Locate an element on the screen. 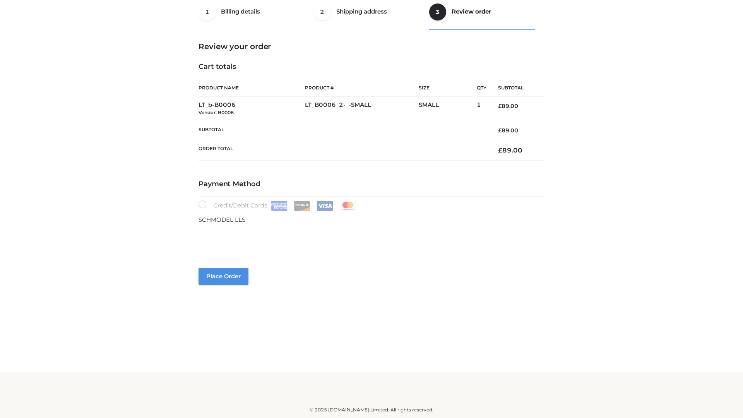 Image resolution: width=743 pixels, height=418 pixels. img: Discover is located at coordinates (302, 206).